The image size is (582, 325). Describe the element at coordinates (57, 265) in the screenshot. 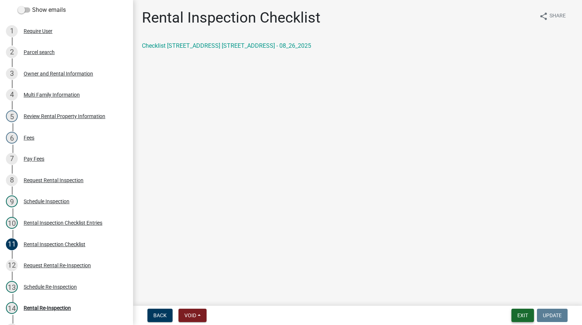

I see `div: Request Rental Re-Inspection` at that location.